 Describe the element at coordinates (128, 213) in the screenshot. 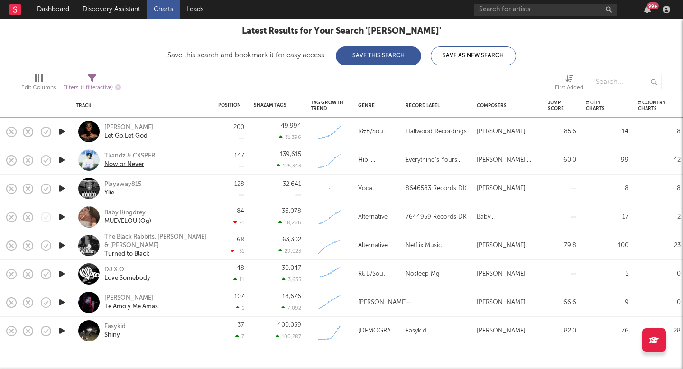

I see `div: Baby Kingdrey` at that location.